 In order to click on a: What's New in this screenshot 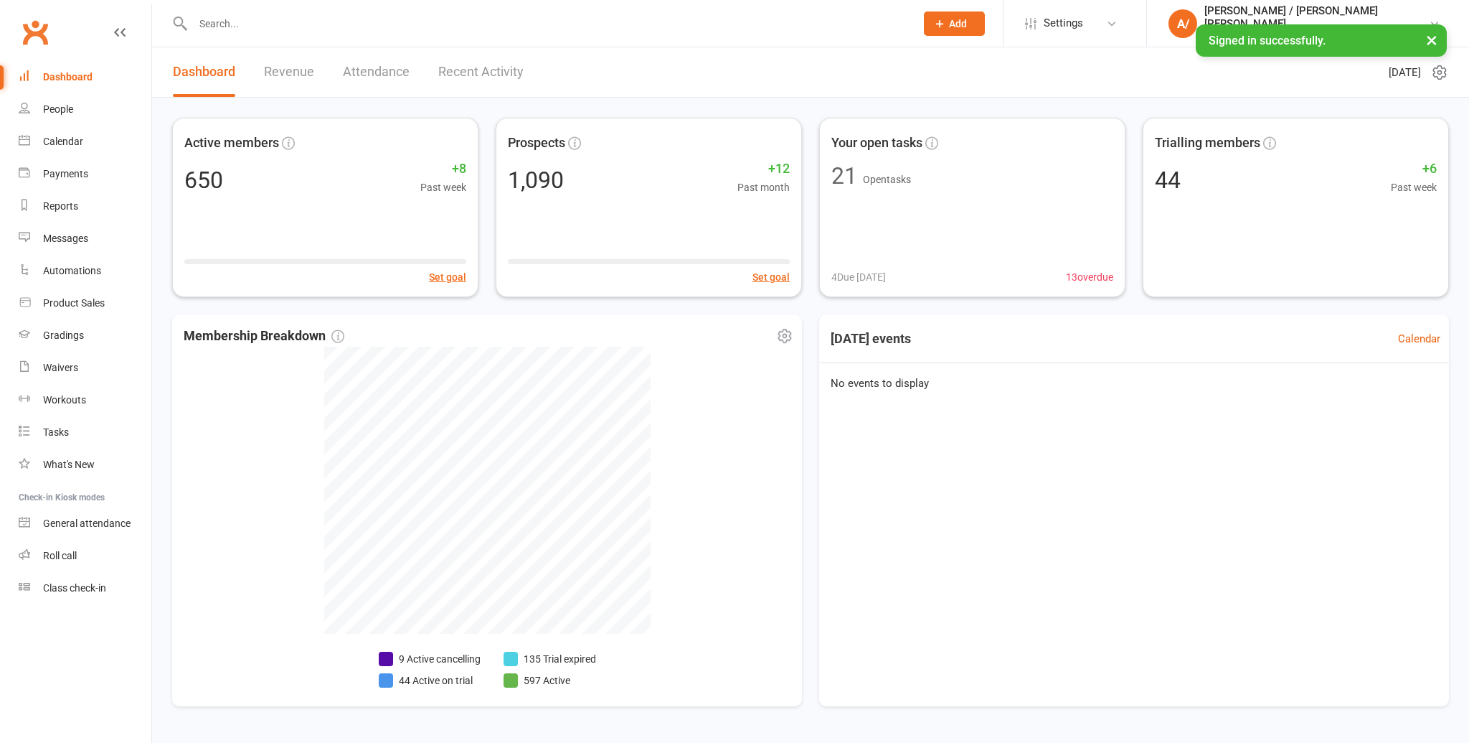, I will do `click(85, 464)`.